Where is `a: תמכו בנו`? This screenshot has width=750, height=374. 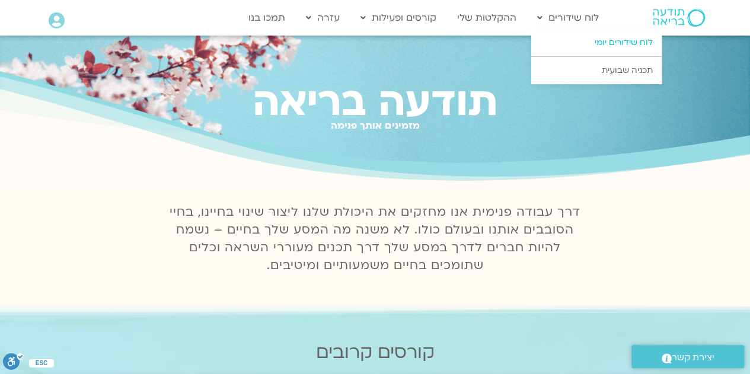 a: תמכו בנו is located at coordinates (267, 18).